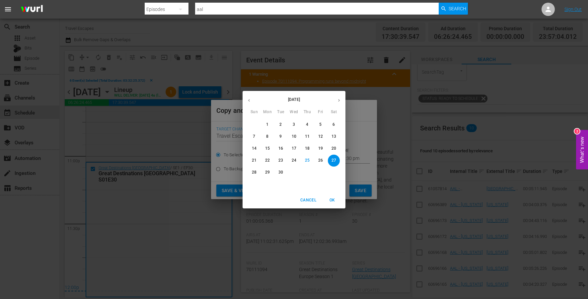  Describe the element at coordinates (294, 161) in the screenshot. I see `button: 24` at that location.